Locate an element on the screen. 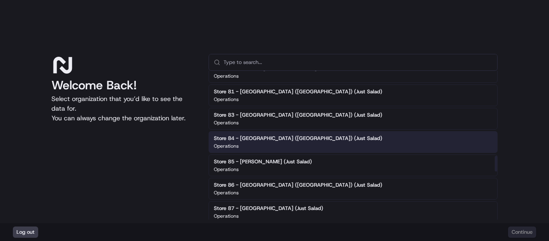  h1: Welcome Back! is located at coordinates (123, 85).